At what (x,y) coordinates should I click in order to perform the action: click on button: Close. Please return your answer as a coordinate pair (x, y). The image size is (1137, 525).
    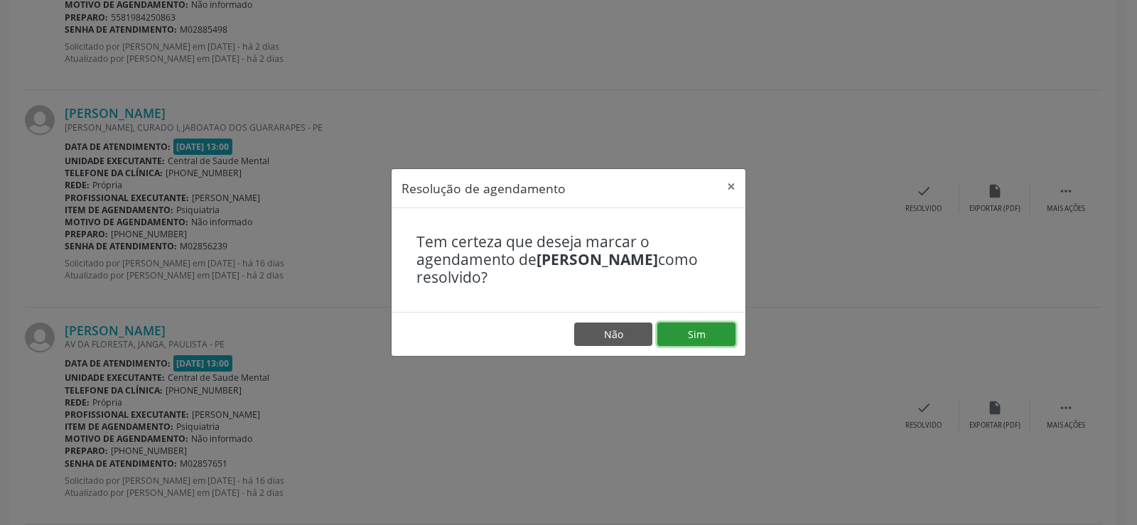
    Looking at the image, I should click on (731, 186).